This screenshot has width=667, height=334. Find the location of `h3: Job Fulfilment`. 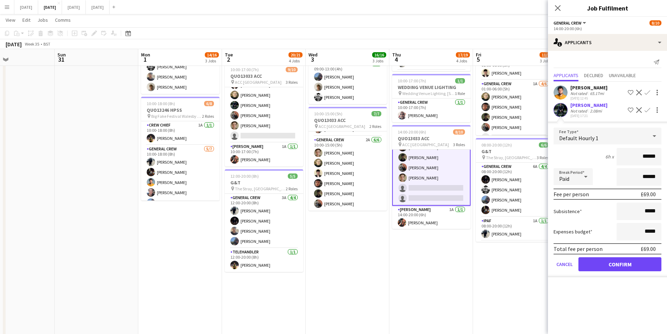

h3: Job Fulfilment is located at coordinates (608, 8).